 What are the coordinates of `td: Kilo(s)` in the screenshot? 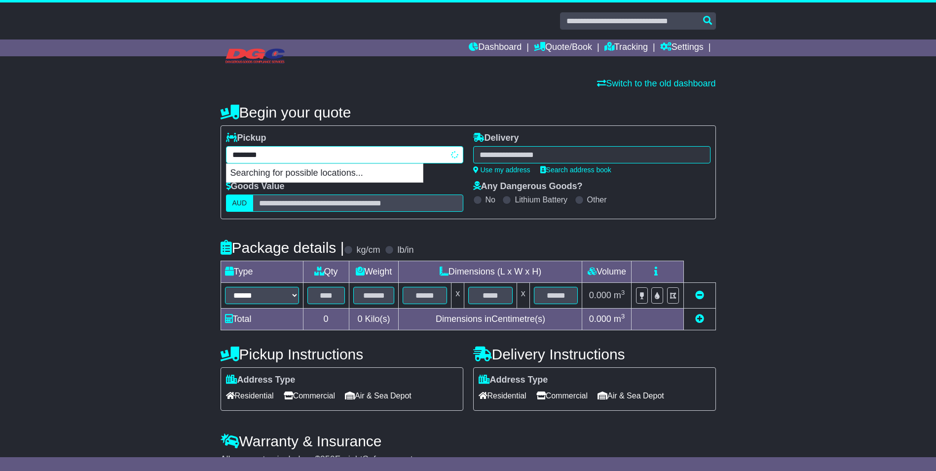 It's located at (373, 319).